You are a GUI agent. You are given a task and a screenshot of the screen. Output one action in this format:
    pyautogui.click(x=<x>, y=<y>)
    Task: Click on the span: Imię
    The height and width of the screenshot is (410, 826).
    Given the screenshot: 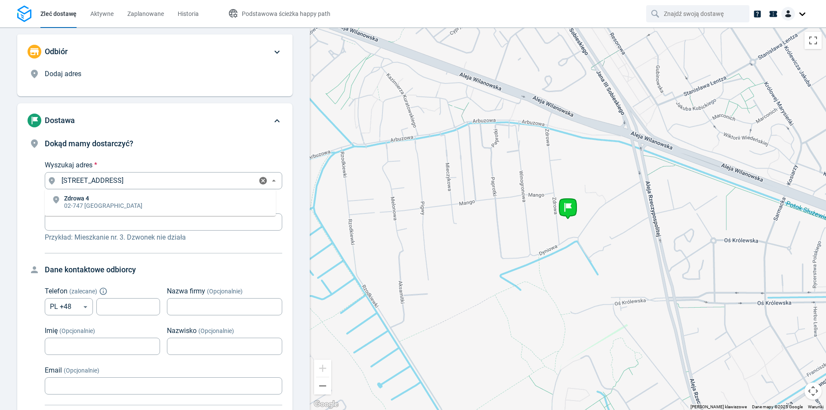 What is the action you would take?
    pyautogui.click(x=51, y=330)
    